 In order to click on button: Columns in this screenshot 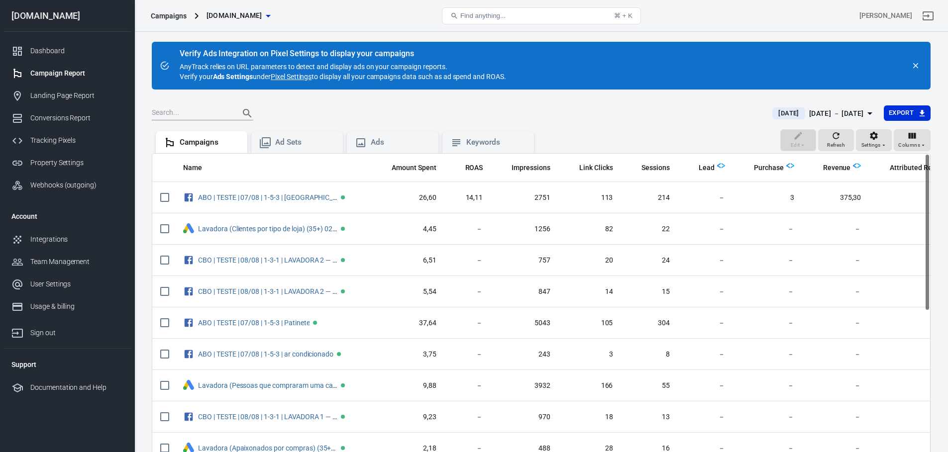, I will do `click(912, 140)`.